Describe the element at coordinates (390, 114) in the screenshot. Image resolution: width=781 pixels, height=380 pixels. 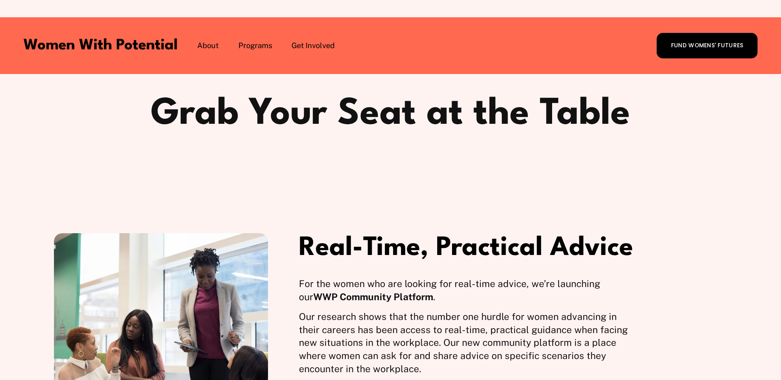
I see `h1: Grab Your Seat at the Table` at that location.